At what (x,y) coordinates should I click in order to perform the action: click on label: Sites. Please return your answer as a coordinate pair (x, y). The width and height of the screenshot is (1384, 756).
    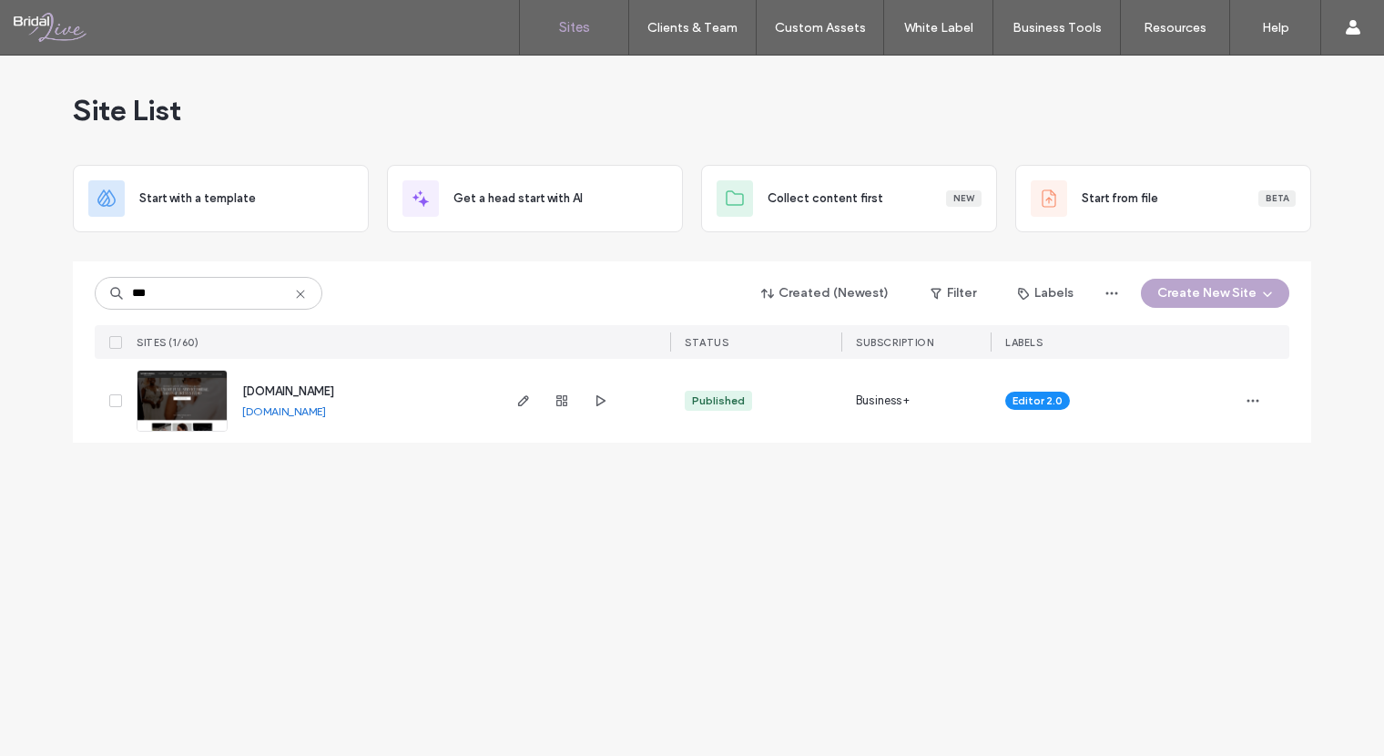
    Looking at the image, I should click on (574, 27).